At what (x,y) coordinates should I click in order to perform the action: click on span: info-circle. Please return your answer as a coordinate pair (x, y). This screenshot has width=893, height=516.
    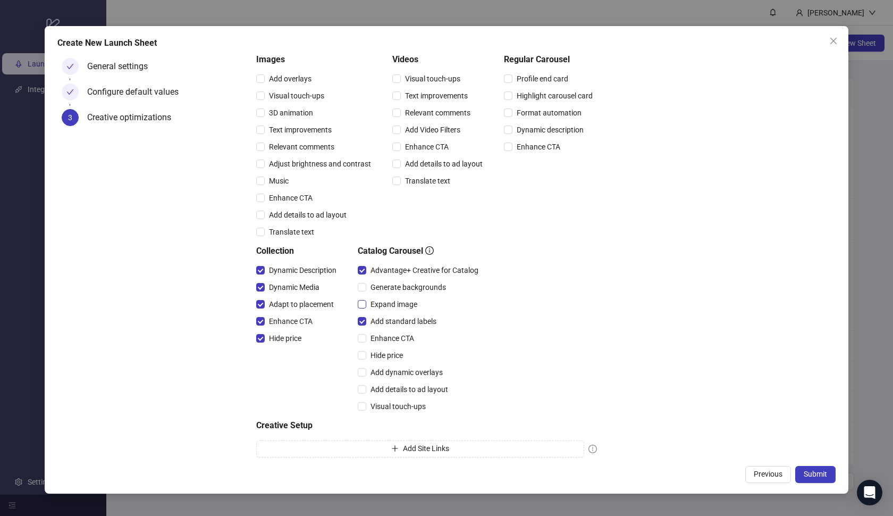
    Looking at the image, I should click on (430, 250).